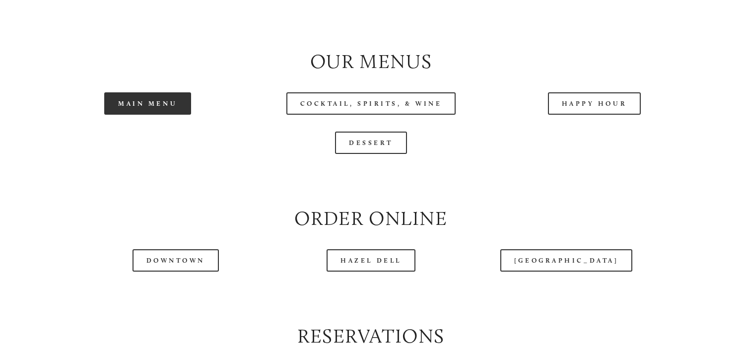 The height and width of the screenshot is (358, 742). I want to click on a: Hazel Dell, so click(371, 260).